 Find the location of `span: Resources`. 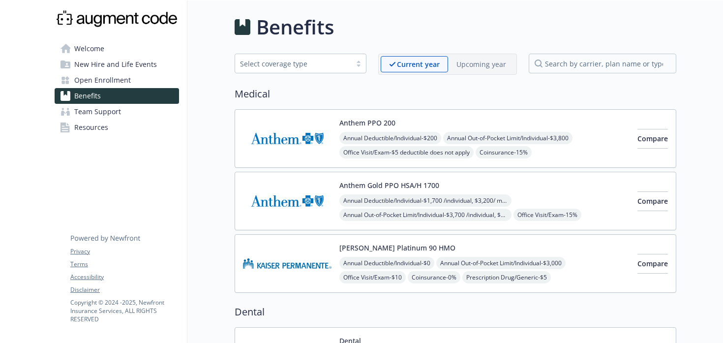

span: Resources is located at coordinates (91, 127).